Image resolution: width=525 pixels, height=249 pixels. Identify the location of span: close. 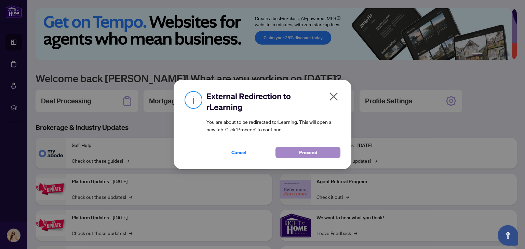
(333, 97).